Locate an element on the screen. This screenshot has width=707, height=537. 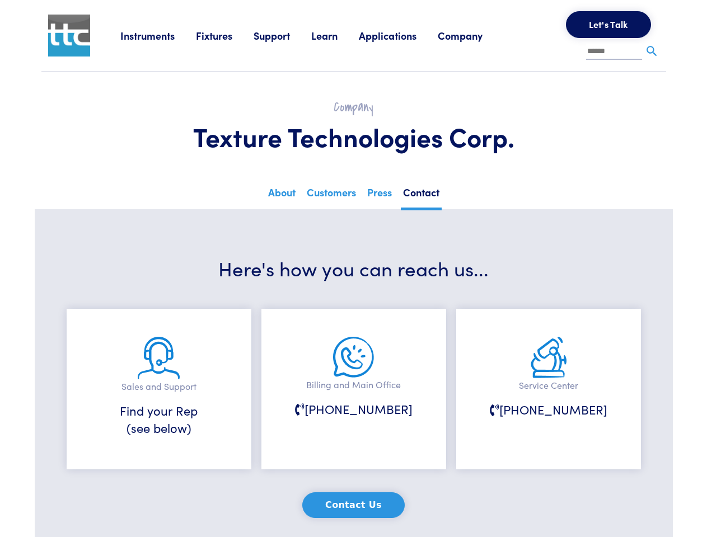
a: Support is located at coordinates (282, 35).